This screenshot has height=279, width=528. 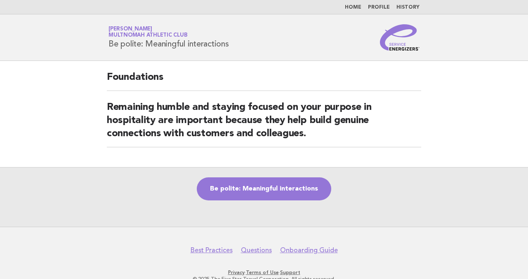 I want to click on a: History, so click(x=408, y=7).